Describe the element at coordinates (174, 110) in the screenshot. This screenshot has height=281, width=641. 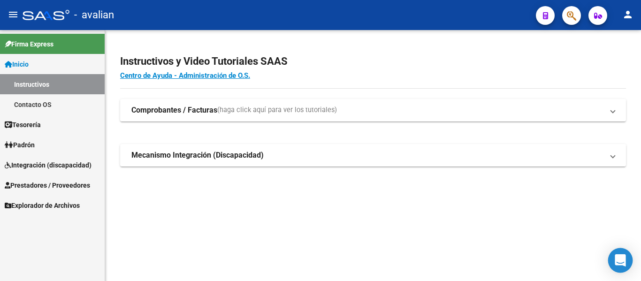
I see `strong: Comprobantes / Facturas` at that location.